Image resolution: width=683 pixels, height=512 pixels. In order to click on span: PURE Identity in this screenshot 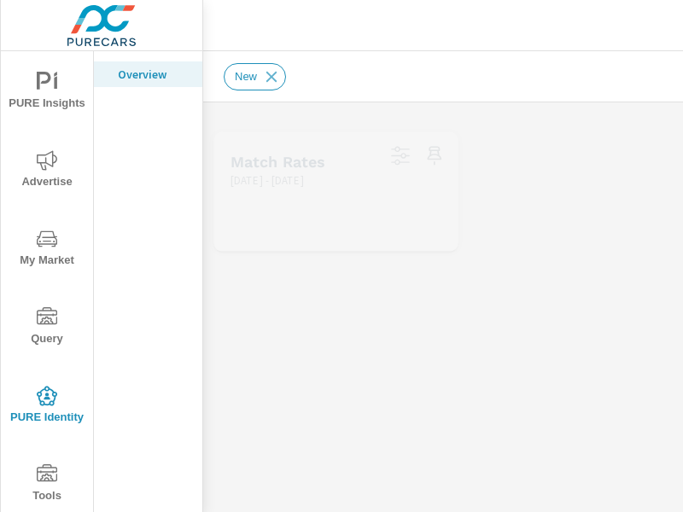, I will do `click(47, 406)`.